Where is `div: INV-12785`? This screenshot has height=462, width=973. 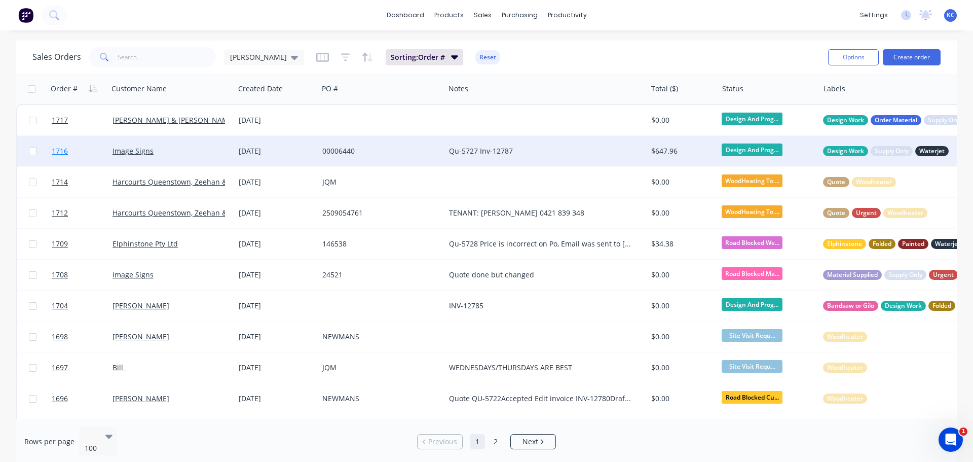
div: INV-12785 is located at coordinates (541, 306).